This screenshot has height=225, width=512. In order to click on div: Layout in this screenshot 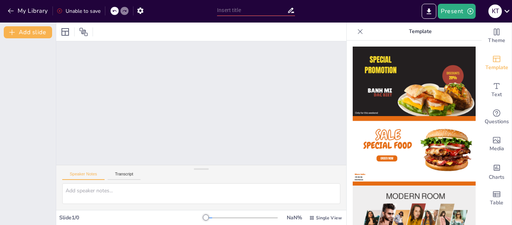, I will do `click(65, 32)`.